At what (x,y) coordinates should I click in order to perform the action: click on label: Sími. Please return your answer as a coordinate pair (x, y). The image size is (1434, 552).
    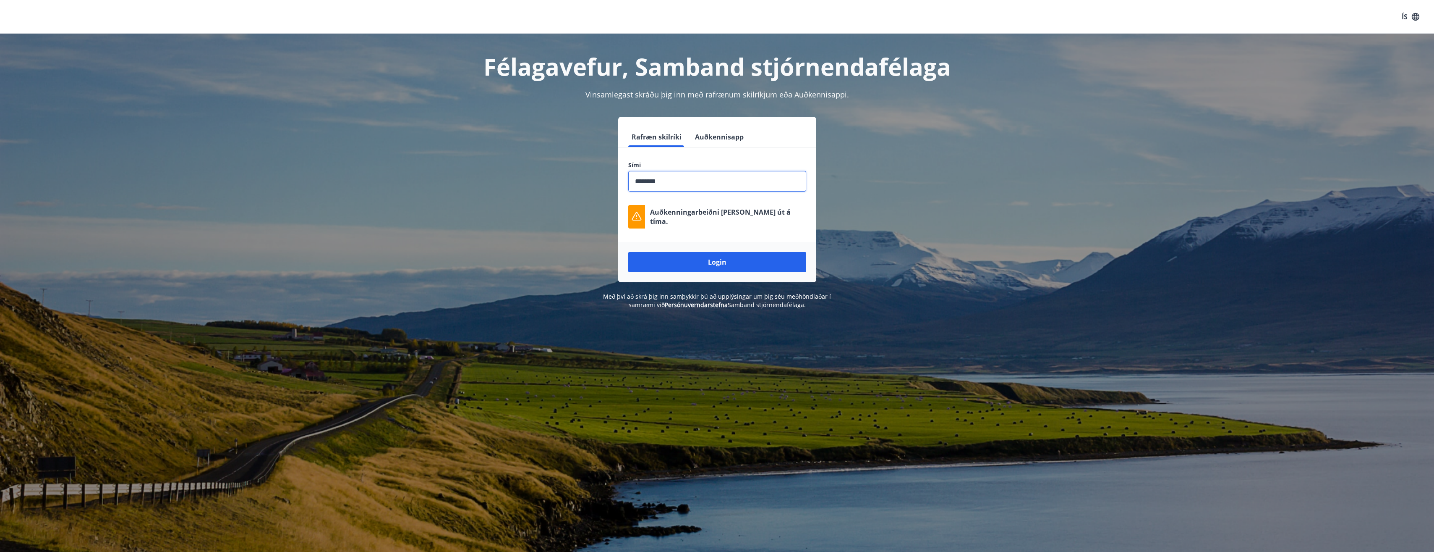
    Looking at the image, I should click on (717, 165).